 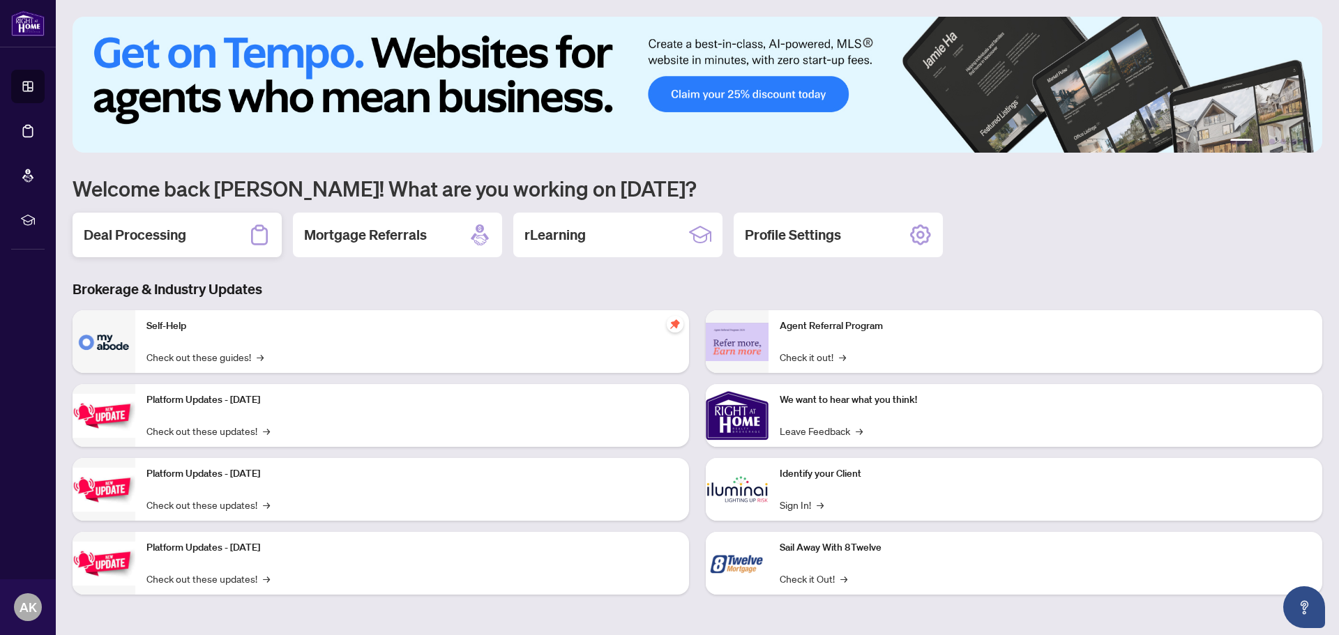 What do you see at coordinates (697, 84) in the screenshot?
I see `img: Slide 0` at bounding box center [697, 84].